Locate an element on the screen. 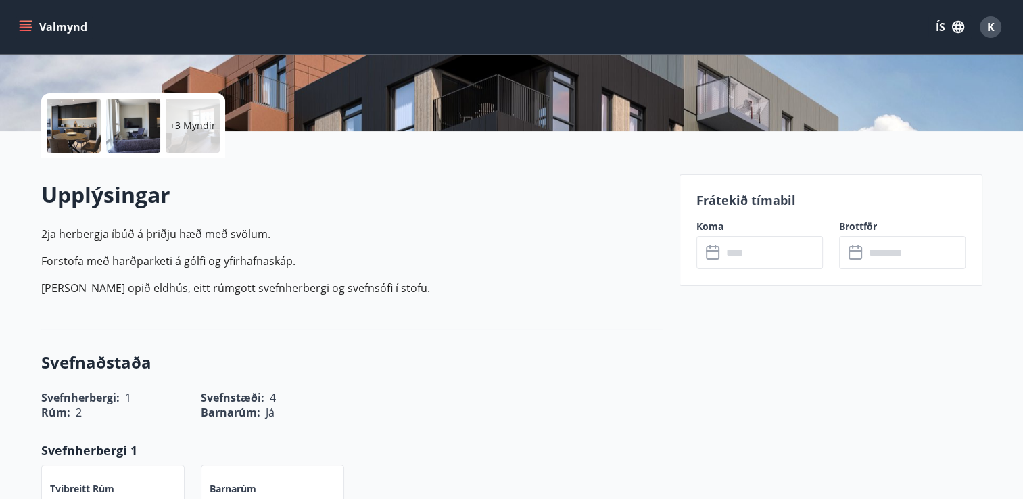 This screenshot has width=1023, height=499. span: Barnarúm : is located at coordinates (231, 412).